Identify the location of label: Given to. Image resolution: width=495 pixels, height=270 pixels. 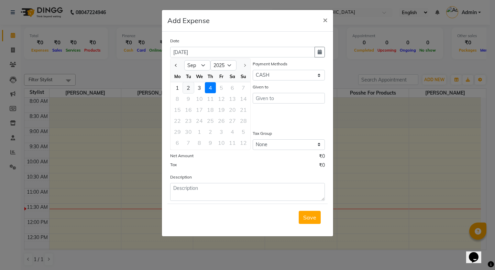
(260, 87).